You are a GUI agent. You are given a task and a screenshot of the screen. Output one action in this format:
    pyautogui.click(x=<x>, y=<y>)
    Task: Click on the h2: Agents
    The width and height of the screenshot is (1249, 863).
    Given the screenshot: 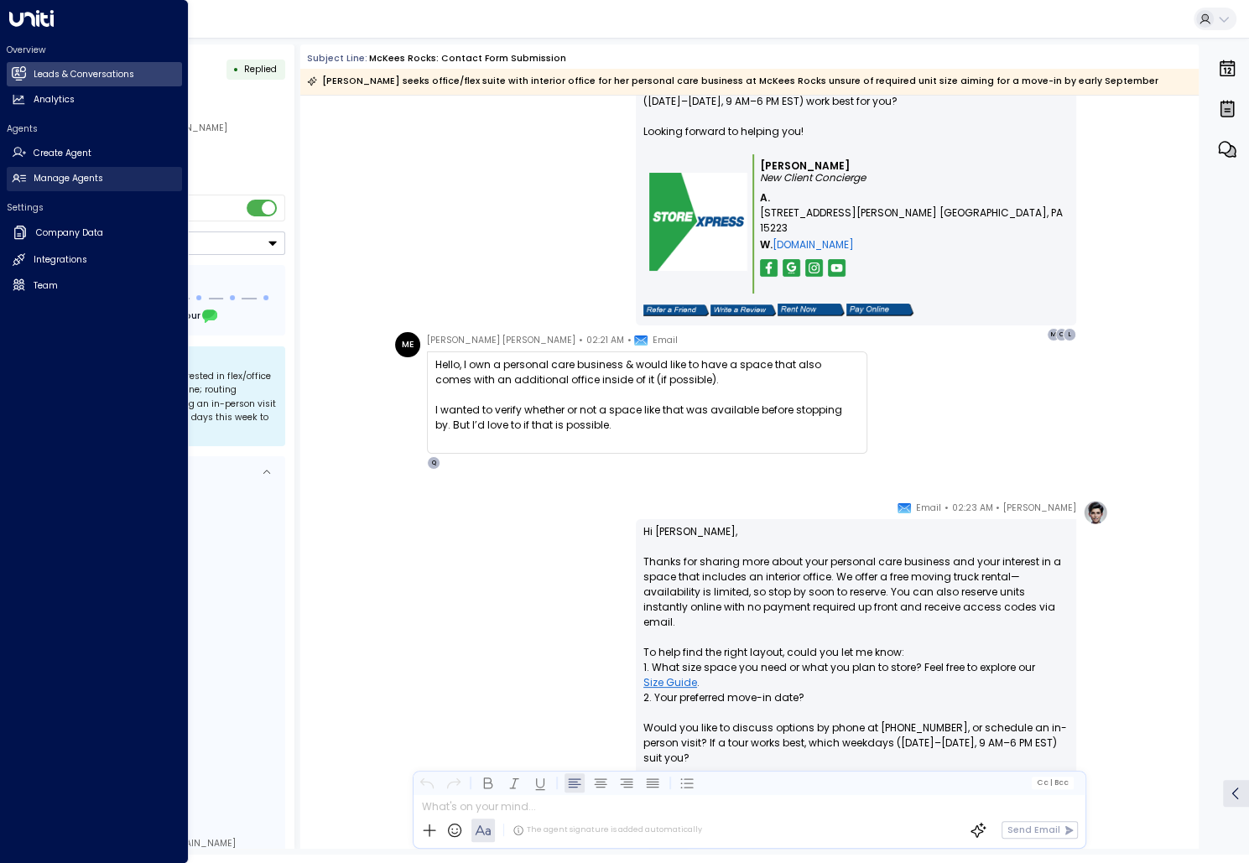 What is the action you would take?
    pyautogui.click(x=94, y=128)
    